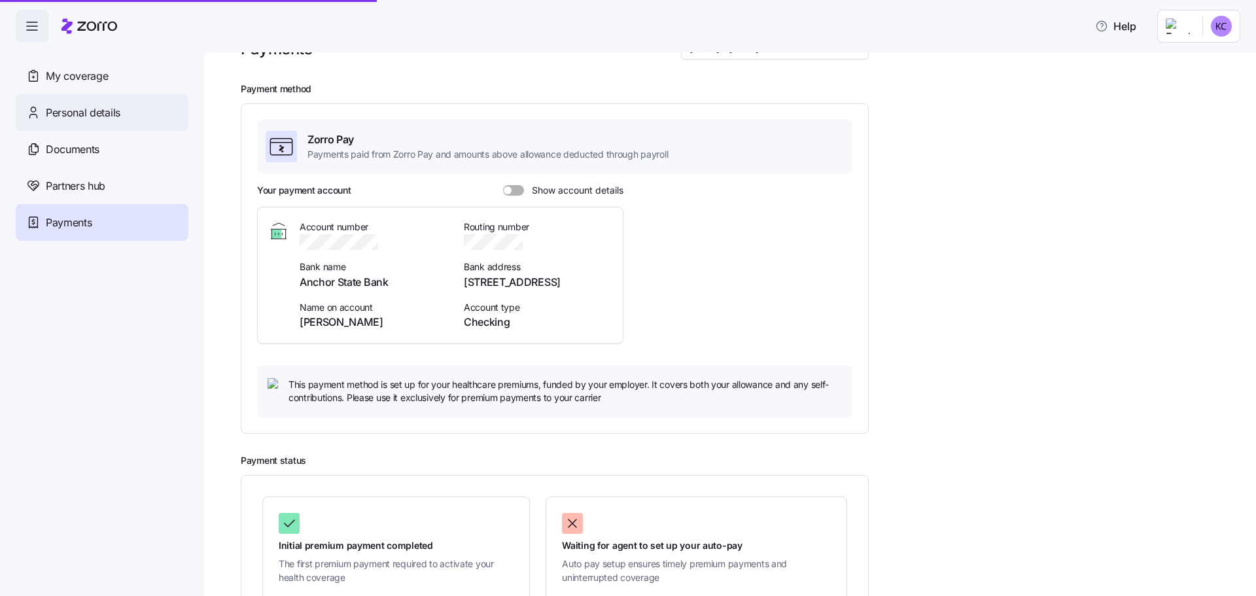  What do you see at coordinates (538, 322) in the screenshot?
I see `span: Checking` at bounding box center [538, 322].